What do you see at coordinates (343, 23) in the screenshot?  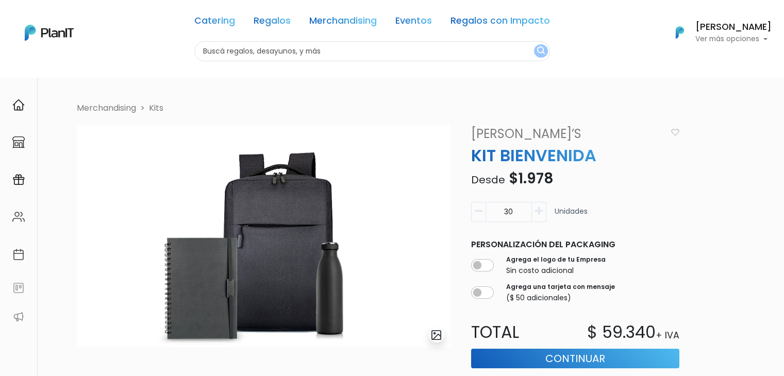 I see `a: Merchandising` at bounding box center [343, 23].